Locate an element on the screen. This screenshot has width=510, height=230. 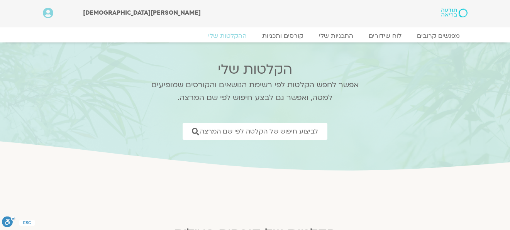
a: התכניות שלי is located at coordinates (336, 36).